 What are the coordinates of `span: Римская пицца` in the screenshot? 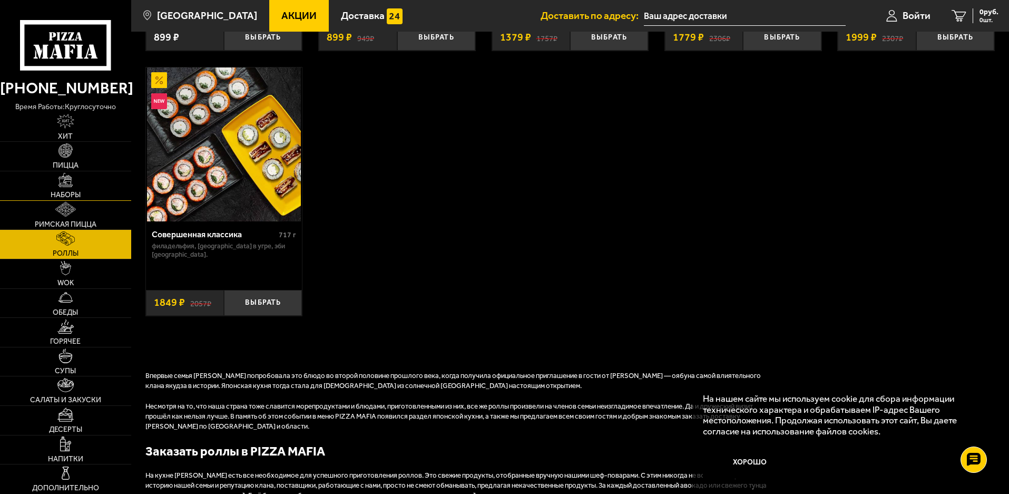 It's located at (65, 224).